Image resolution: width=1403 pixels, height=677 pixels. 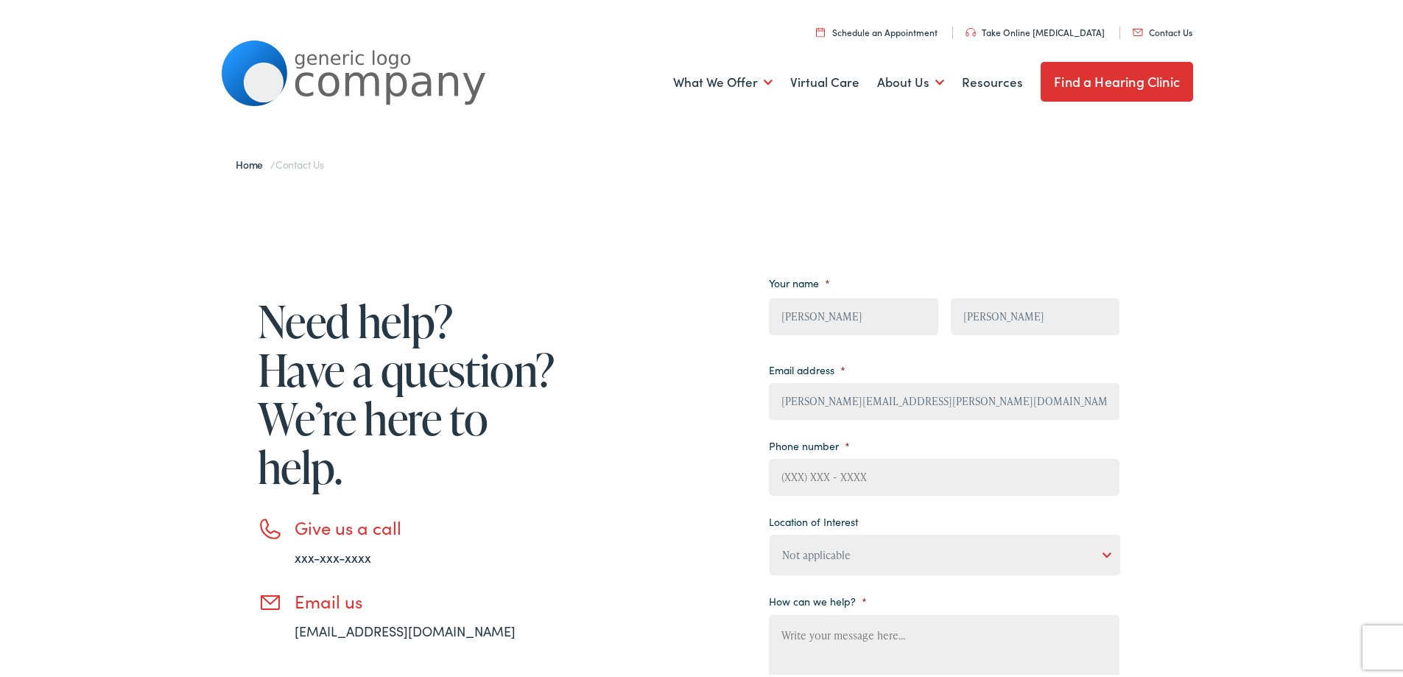 I want to click on a: Virtual Care, so click(x=825, y=80).